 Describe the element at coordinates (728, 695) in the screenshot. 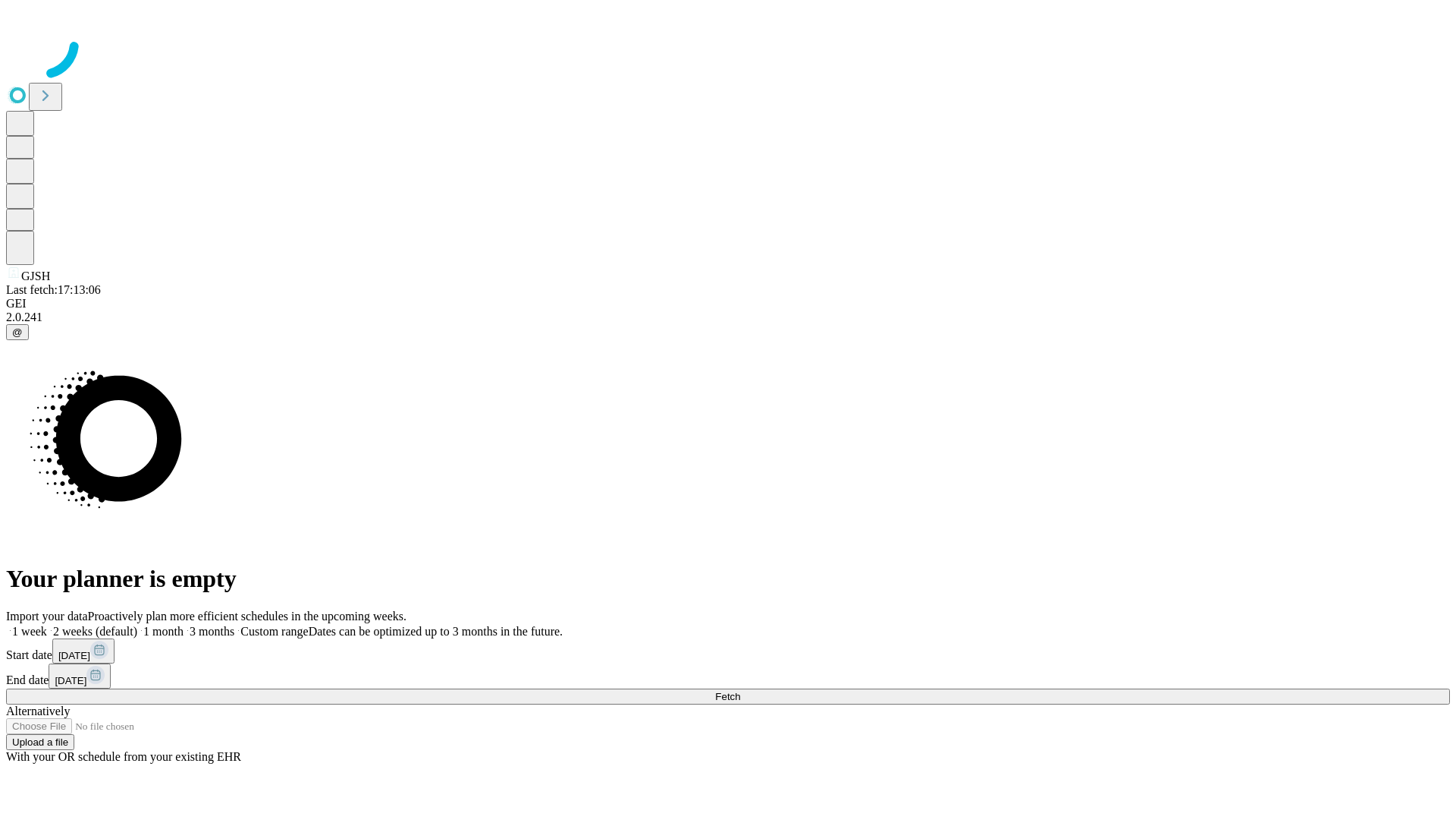

I see `button: Fetch` at that location.